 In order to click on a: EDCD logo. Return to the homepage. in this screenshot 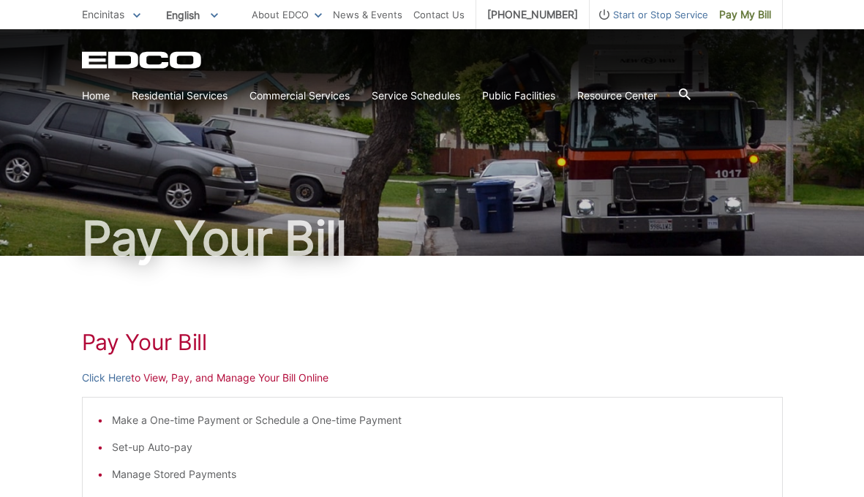, I will do `click(143, 60)`.